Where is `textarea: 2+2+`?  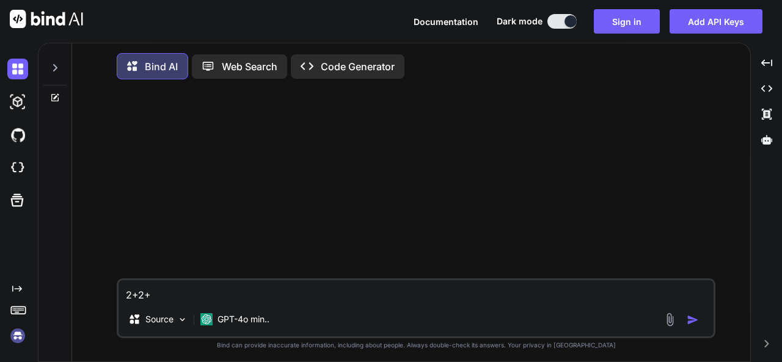
textarea: 2+2+ is located at coordinates (416, 291).